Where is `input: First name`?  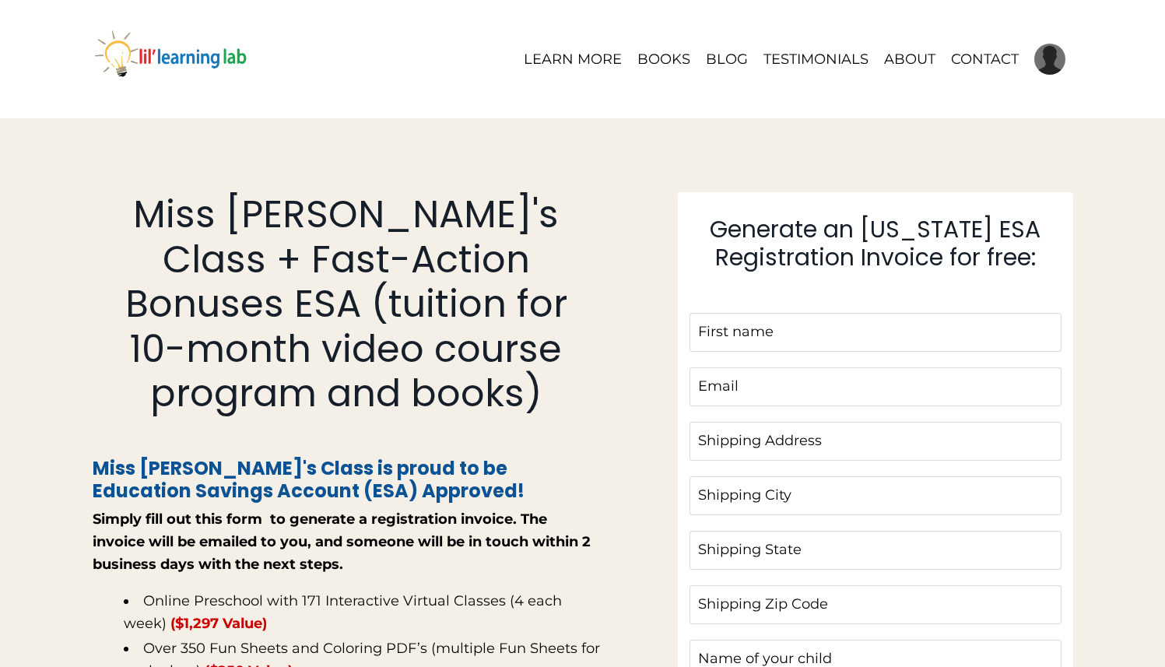
input: First name is located at coordinates (876, 332).